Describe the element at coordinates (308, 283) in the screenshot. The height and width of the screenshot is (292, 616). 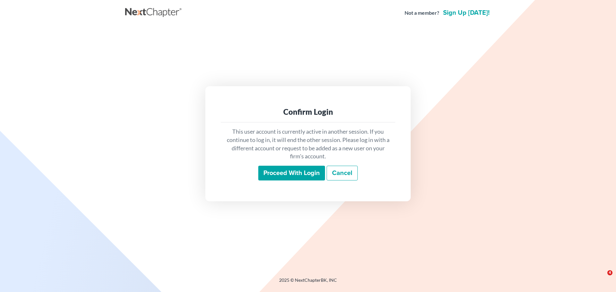
I see `div: 2025 © NextChapterBK, INC` at that location.